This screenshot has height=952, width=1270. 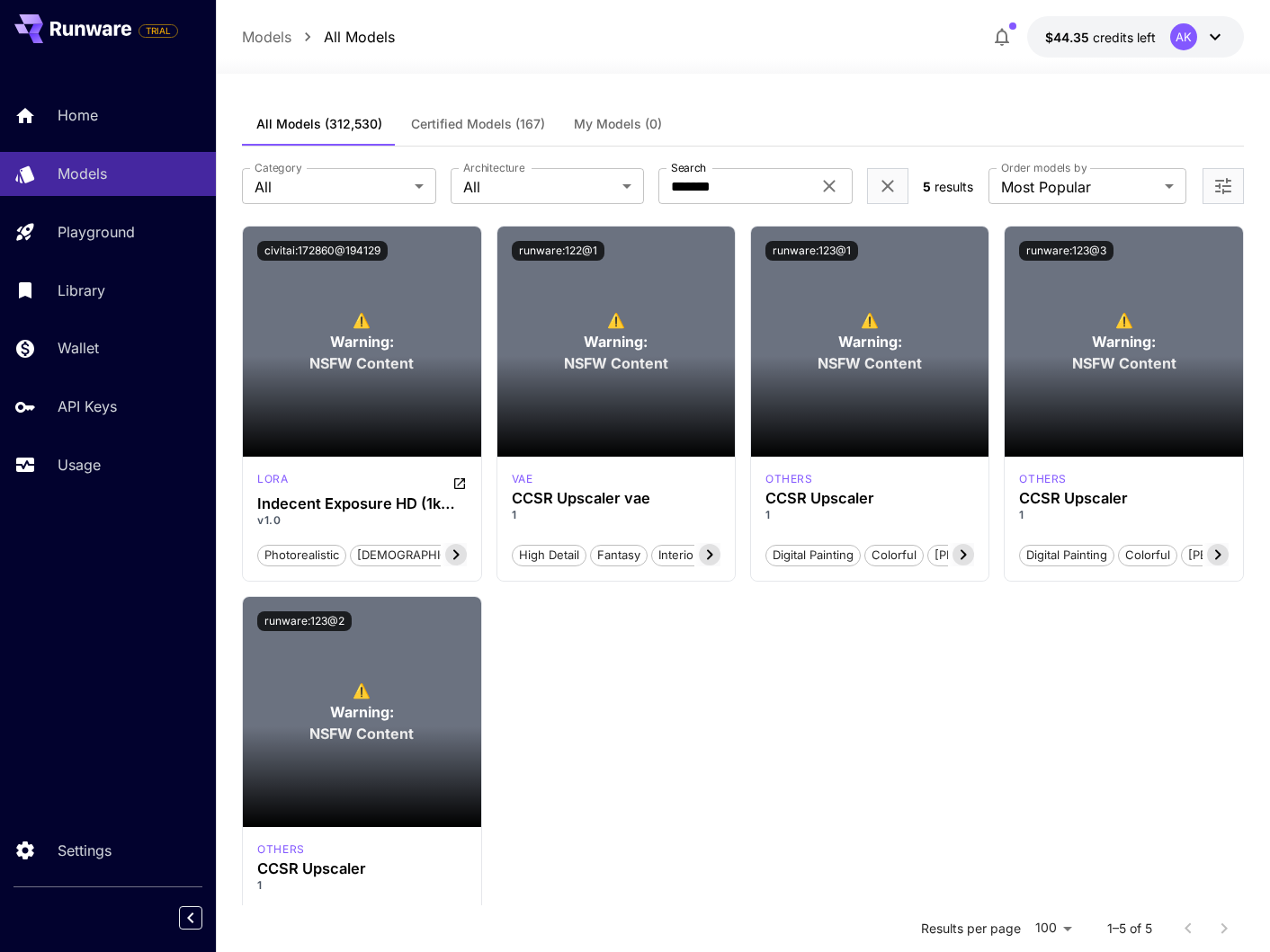 What do you see at coordinates (549, 556) in the screenshot?
I see `span: High Detail` at bounding box center [549, 556].